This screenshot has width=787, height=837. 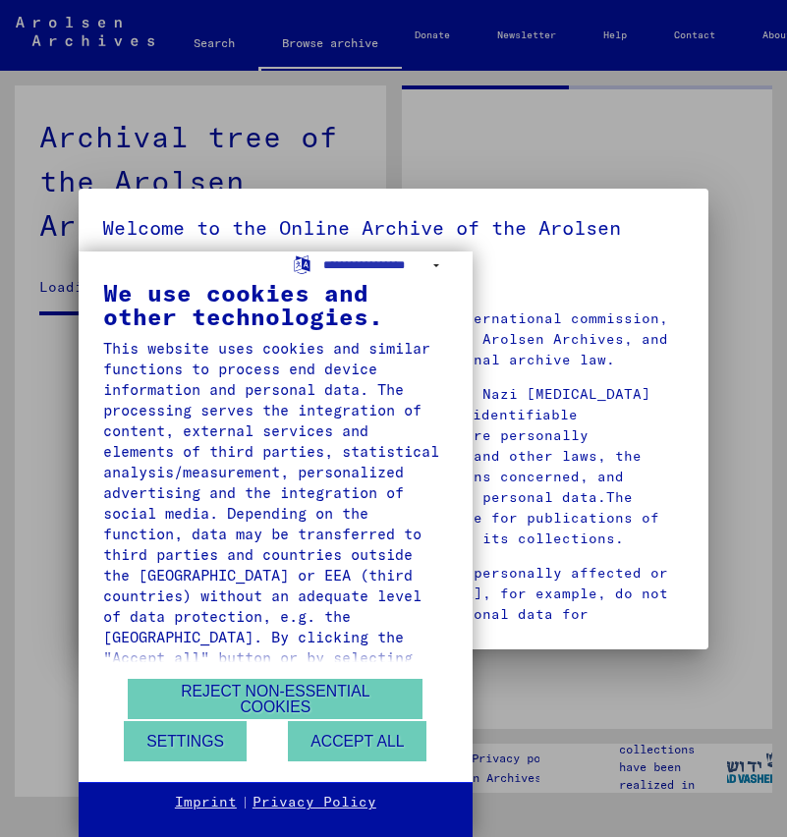 What do you see at coordinates (275, 698) in the screenshot?
I see `button: Reject non-essential cookies` at bounding box center [275, 698].